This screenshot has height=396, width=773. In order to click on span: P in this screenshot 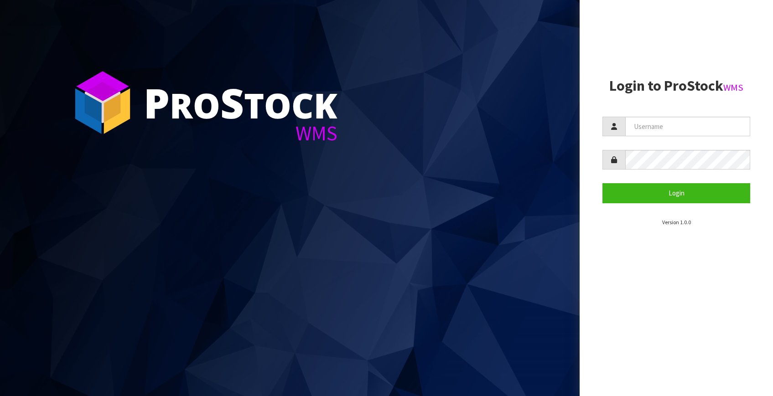, I will do `click(156, 103)`.